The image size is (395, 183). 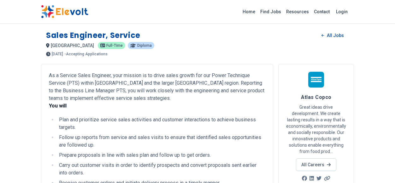 What do you see at coordinates (342, 12) in the screenshot?
I see `a: Login` at bounding box center [342, 12].